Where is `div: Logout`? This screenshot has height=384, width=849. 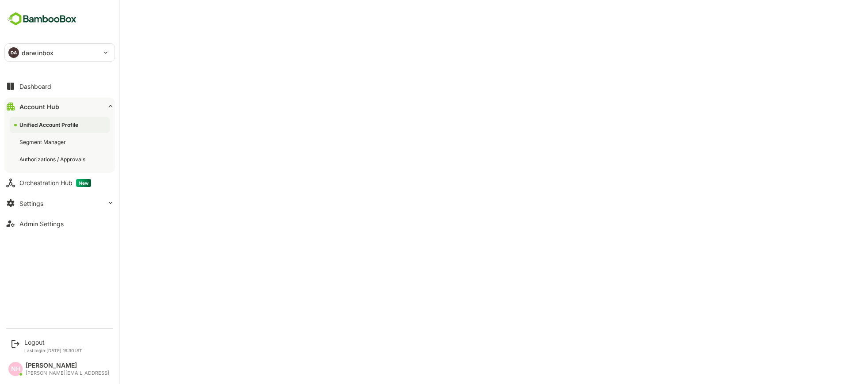
div: Logout is located at coordinates (53, 342).